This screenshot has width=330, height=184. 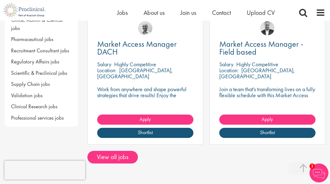 I want to click on p: Join a team that's transforming lives on a fully flexible schedule with this Market Access Manage..., so click(x=267, y=95).